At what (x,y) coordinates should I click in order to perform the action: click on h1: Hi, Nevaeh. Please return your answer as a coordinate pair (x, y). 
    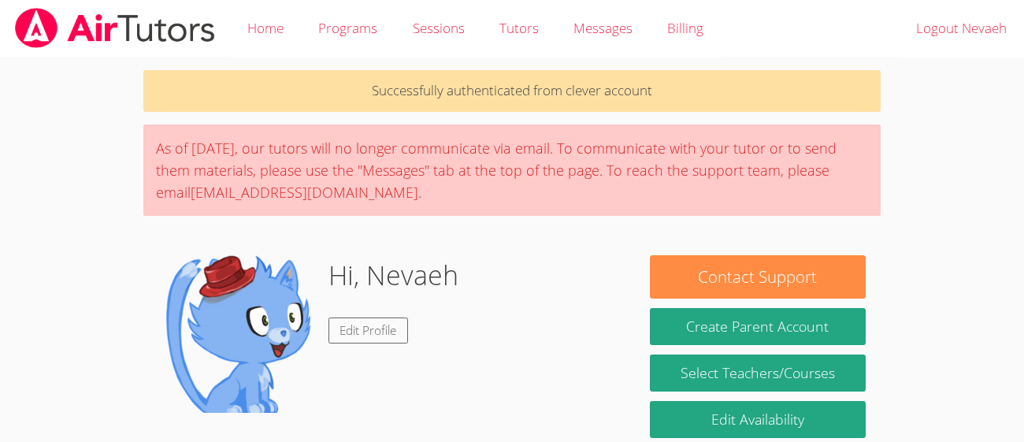
    Looking at the image, I should click on (393, 275).